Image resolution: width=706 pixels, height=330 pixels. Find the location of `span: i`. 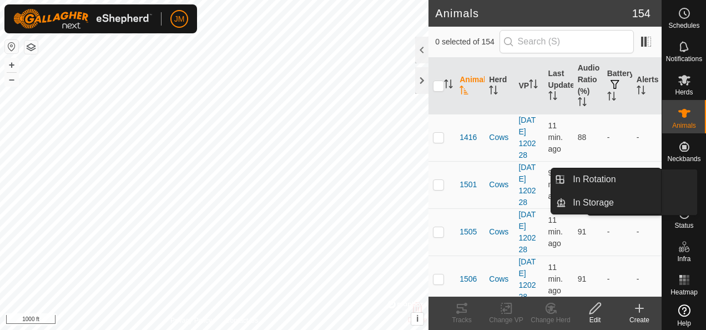

span: i is located at coordinates (417, 318).